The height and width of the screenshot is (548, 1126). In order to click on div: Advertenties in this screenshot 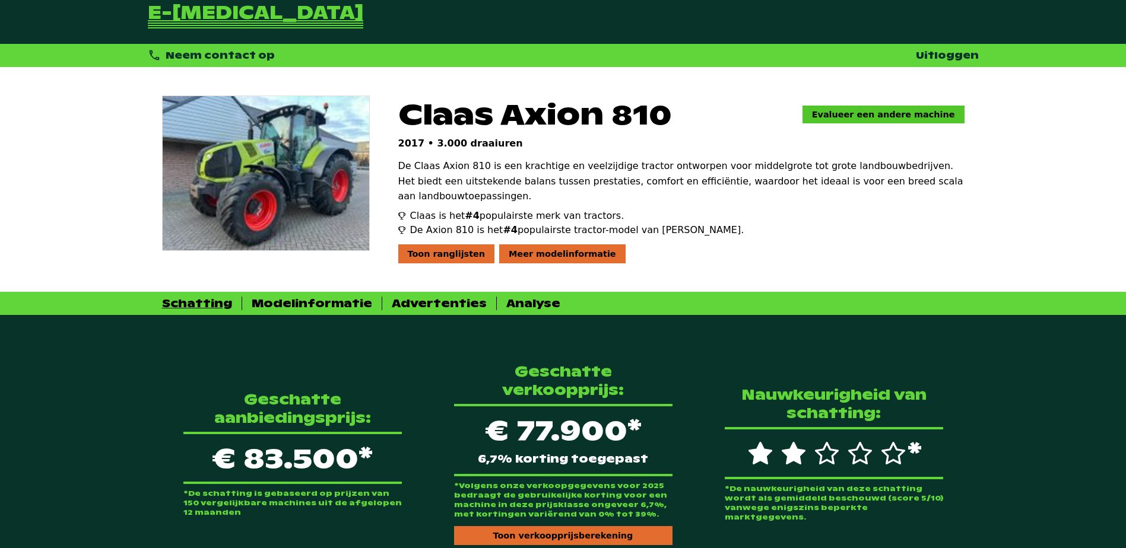, I will do `click(439, 303)`.